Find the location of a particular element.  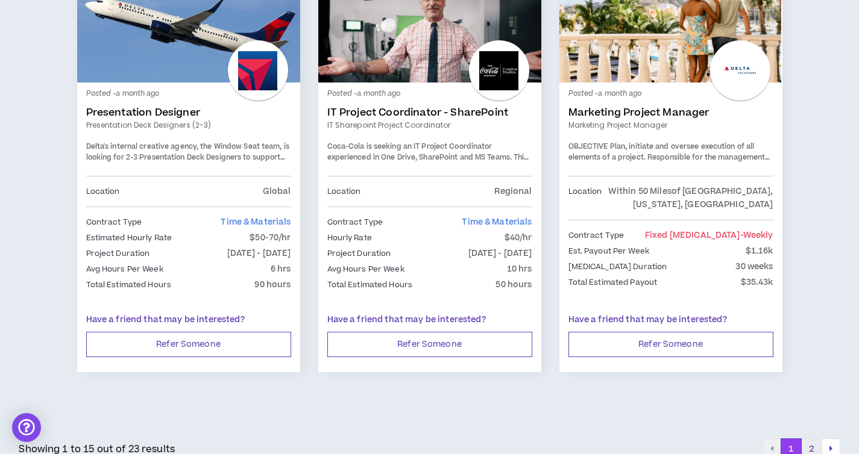

a: Presentation Deck Designers (2-3) is located at coordinates (189, 125).